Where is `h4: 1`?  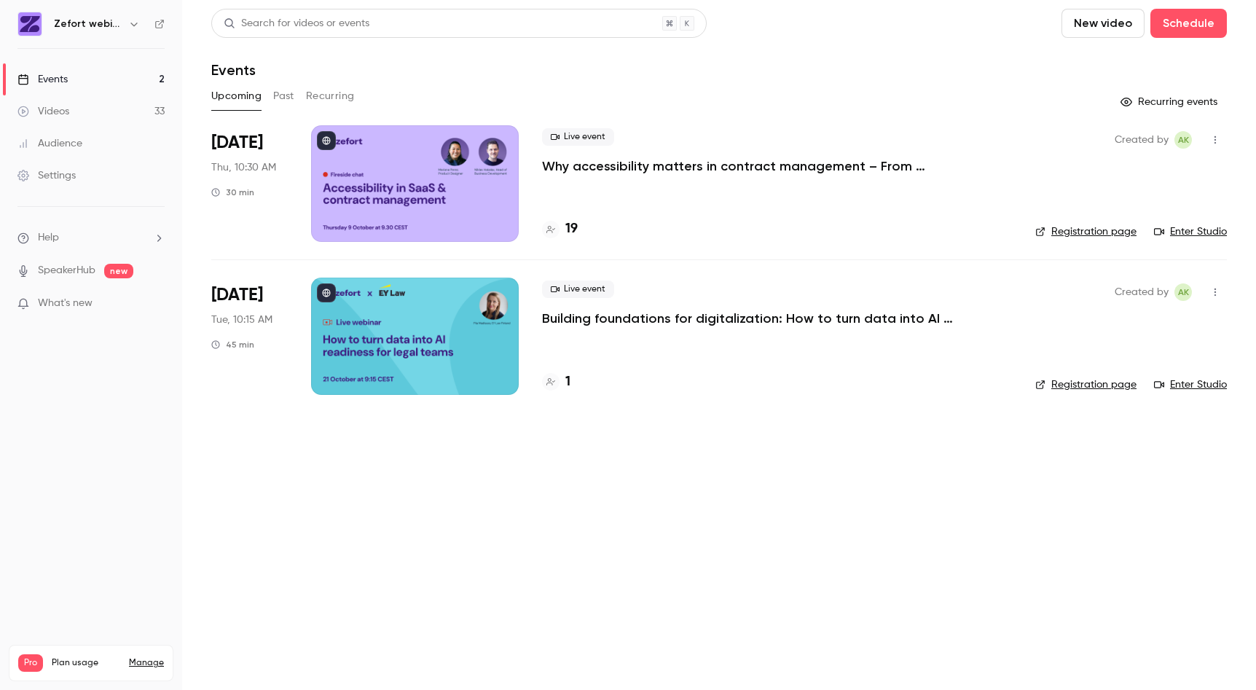 h4: 1 is located at coordinates (567, 382).